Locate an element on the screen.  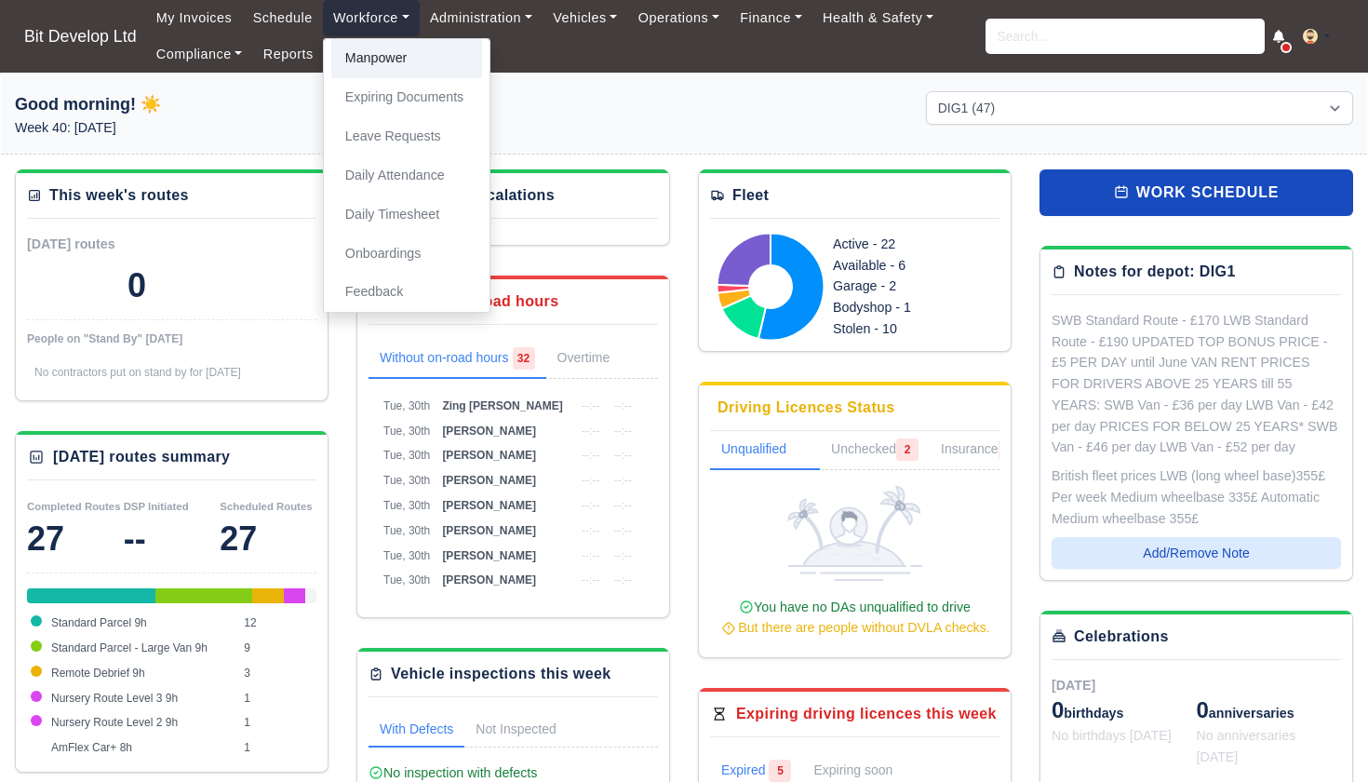
a: Bit Develop Ltd is located at coordinates (80, 36).